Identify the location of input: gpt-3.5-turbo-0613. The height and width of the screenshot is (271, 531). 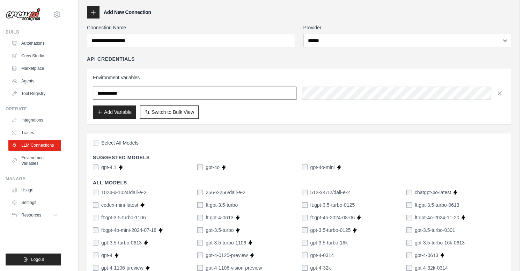
(96, 243).